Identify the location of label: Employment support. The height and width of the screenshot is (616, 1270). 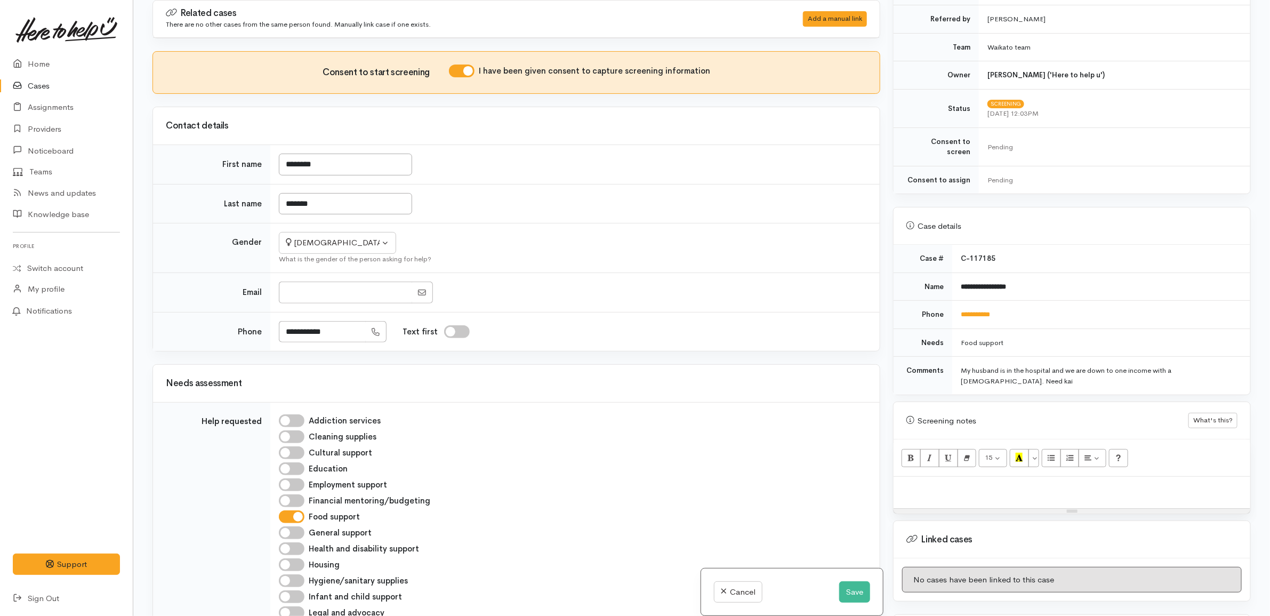
(348, 485).